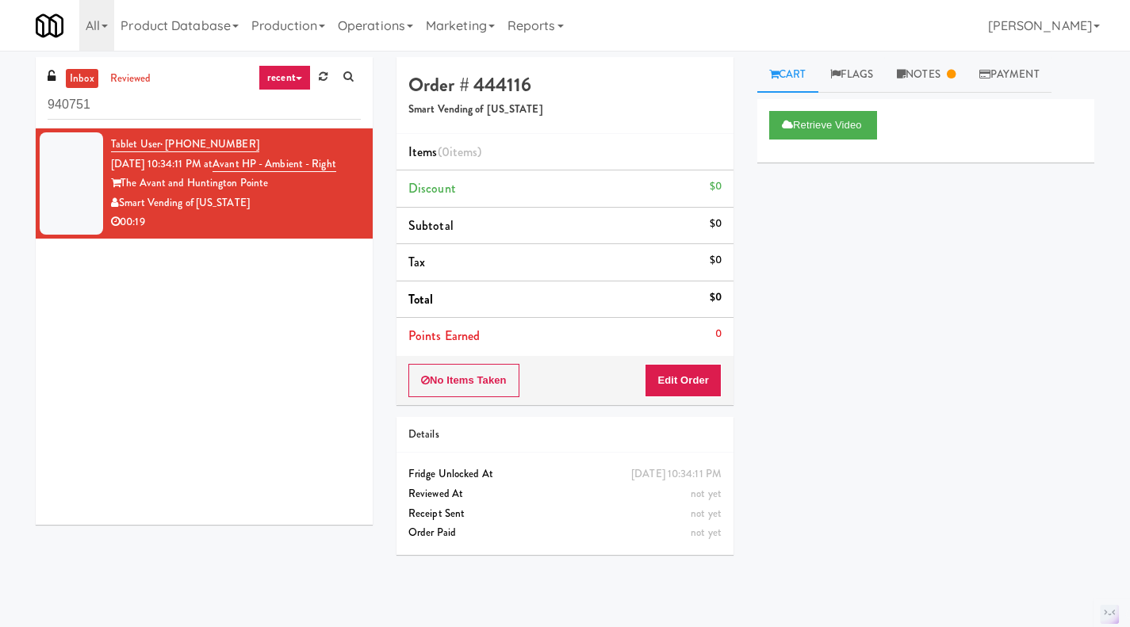 Image resolution: width=1130 pixels, height=627 pixels. I want to click on a: recent, so click(285, 78).